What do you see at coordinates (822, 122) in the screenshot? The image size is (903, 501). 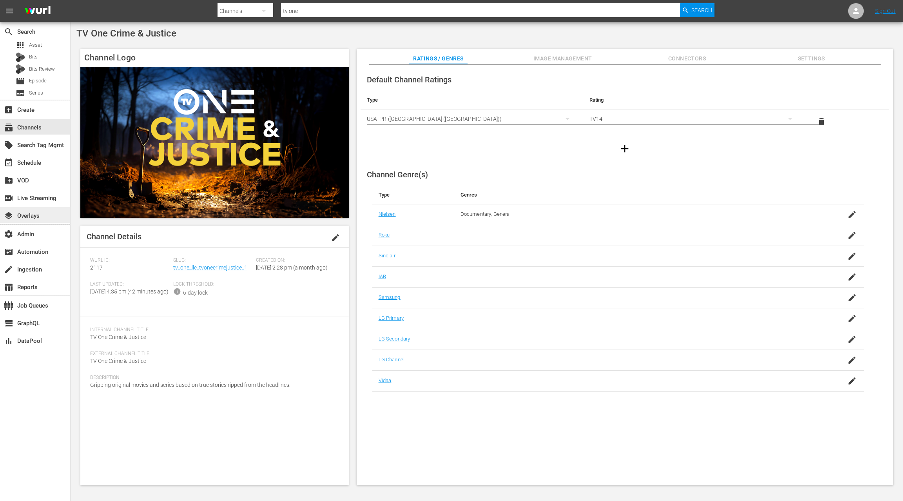 I see `span: delete` at bounding box center [822, 122].